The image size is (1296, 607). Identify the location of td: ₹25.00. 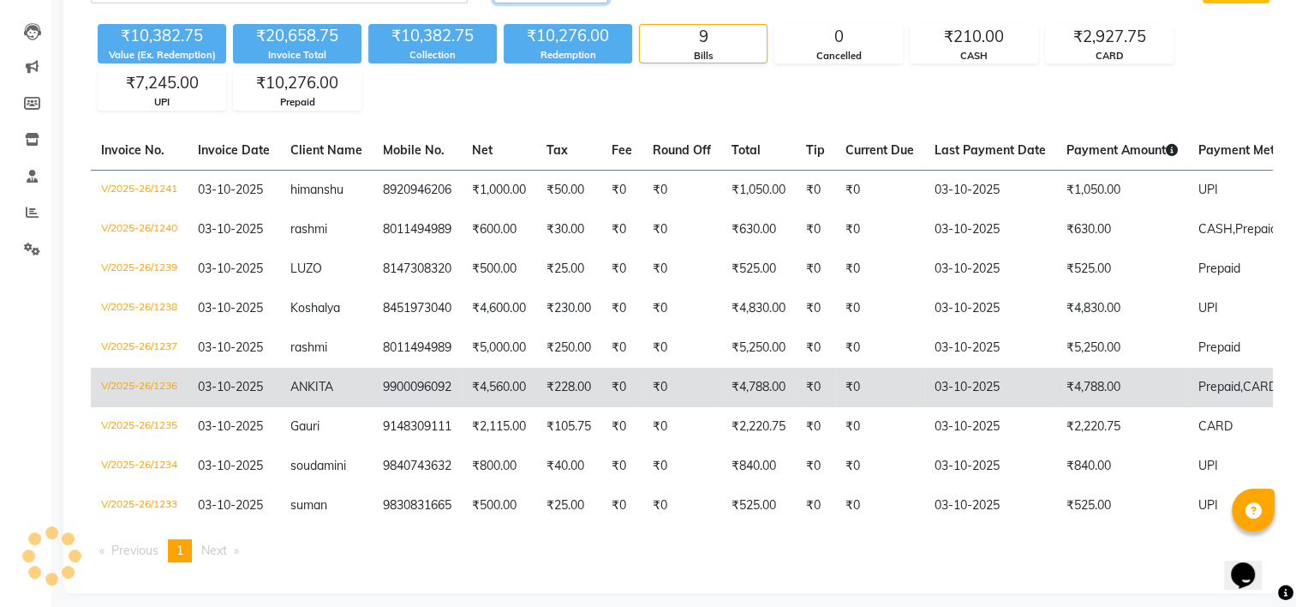
(569, 505).